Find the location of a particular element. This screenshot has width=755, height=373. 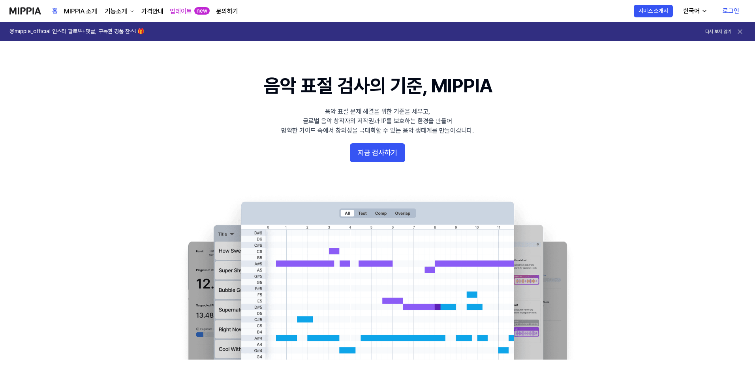

h1: @mippia_official 인스타 팔로우+댓글, 구독권 경품 찬스! 🎁 is located at coordinates (77, 32).